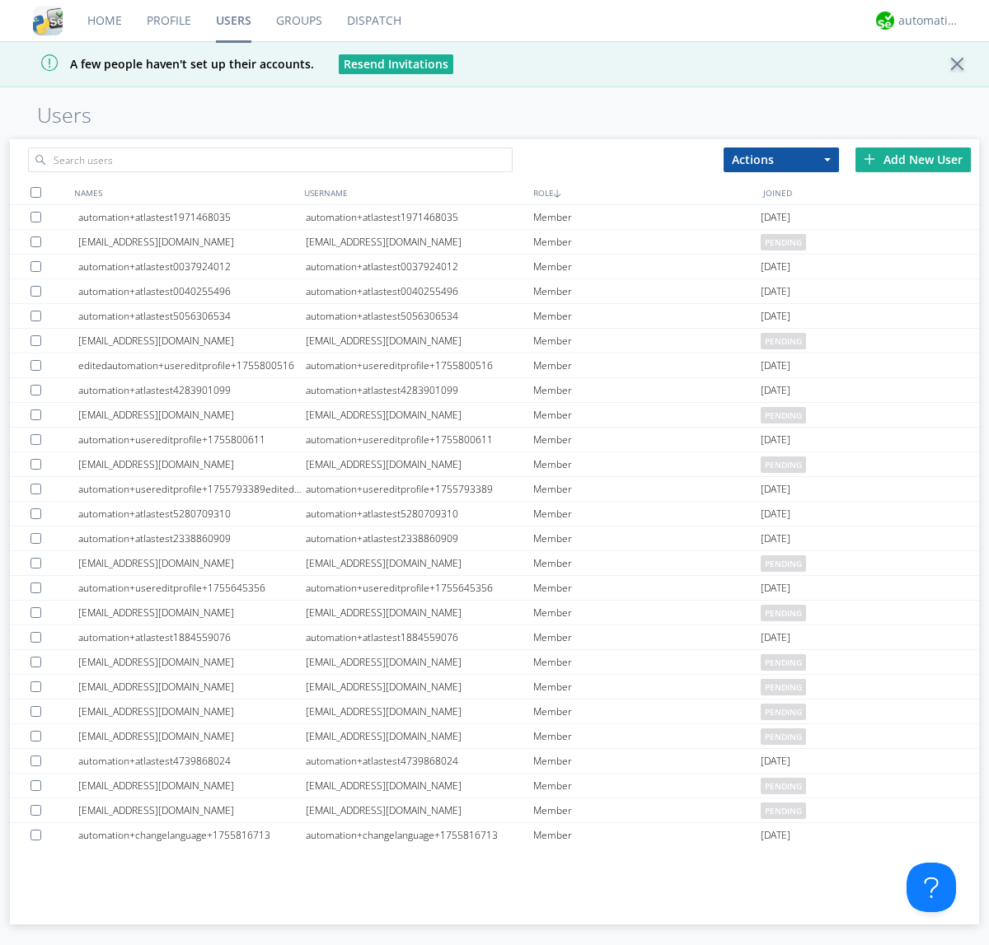 This screenshot has height=945, width=989. What do you see at coordinates (913, 160) in the screenshot?
I see `div: Add New User` at bounding box center [913, 160].